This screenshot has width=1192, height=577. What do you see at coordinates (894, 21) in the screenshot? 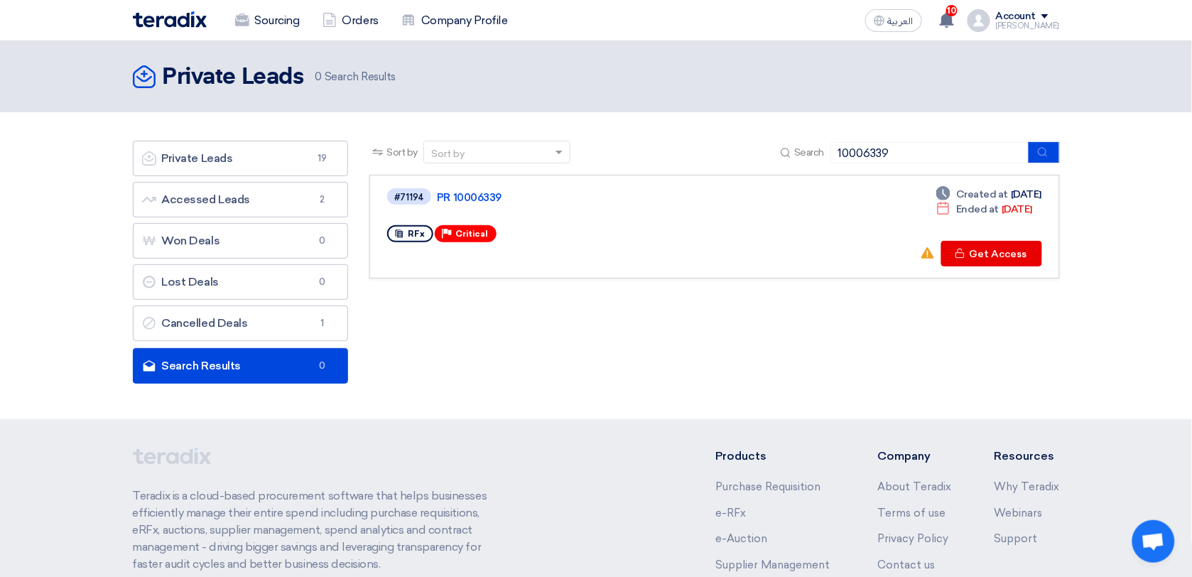
I see `button: العربية` at bounding box center [894, 21].